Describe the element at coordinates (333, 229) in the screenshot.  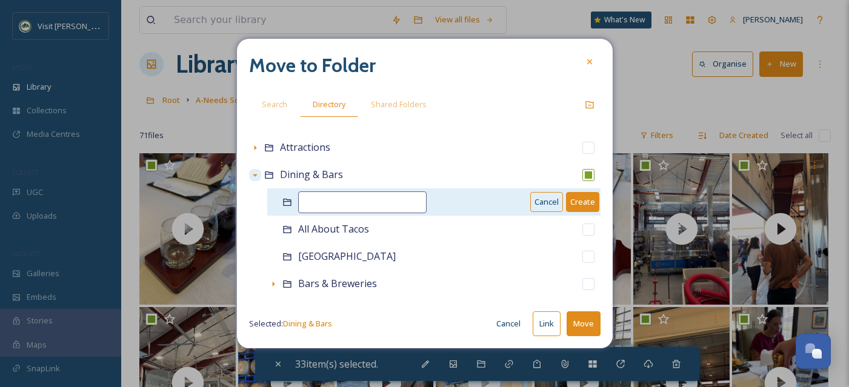
I see `span: All About Tacos` at that location.